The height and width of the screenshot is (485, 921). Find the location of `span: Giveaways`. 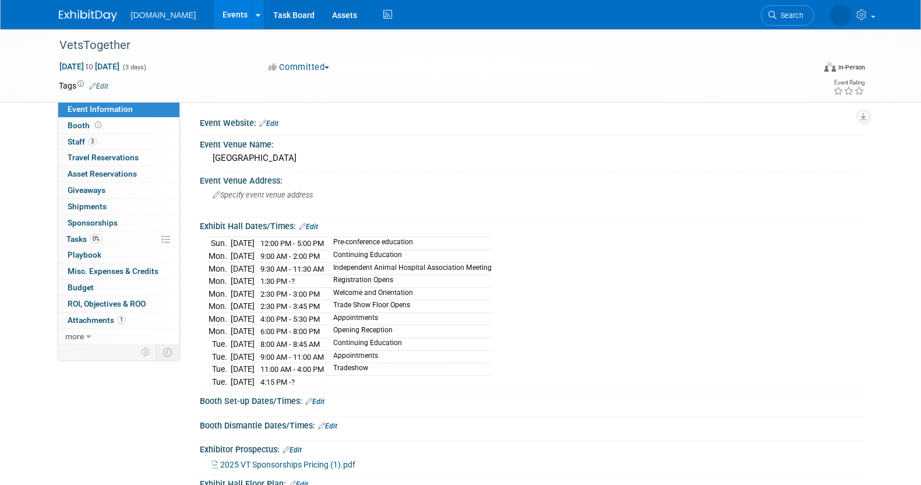

span: Giveaways is located at coordinates (86, 190).